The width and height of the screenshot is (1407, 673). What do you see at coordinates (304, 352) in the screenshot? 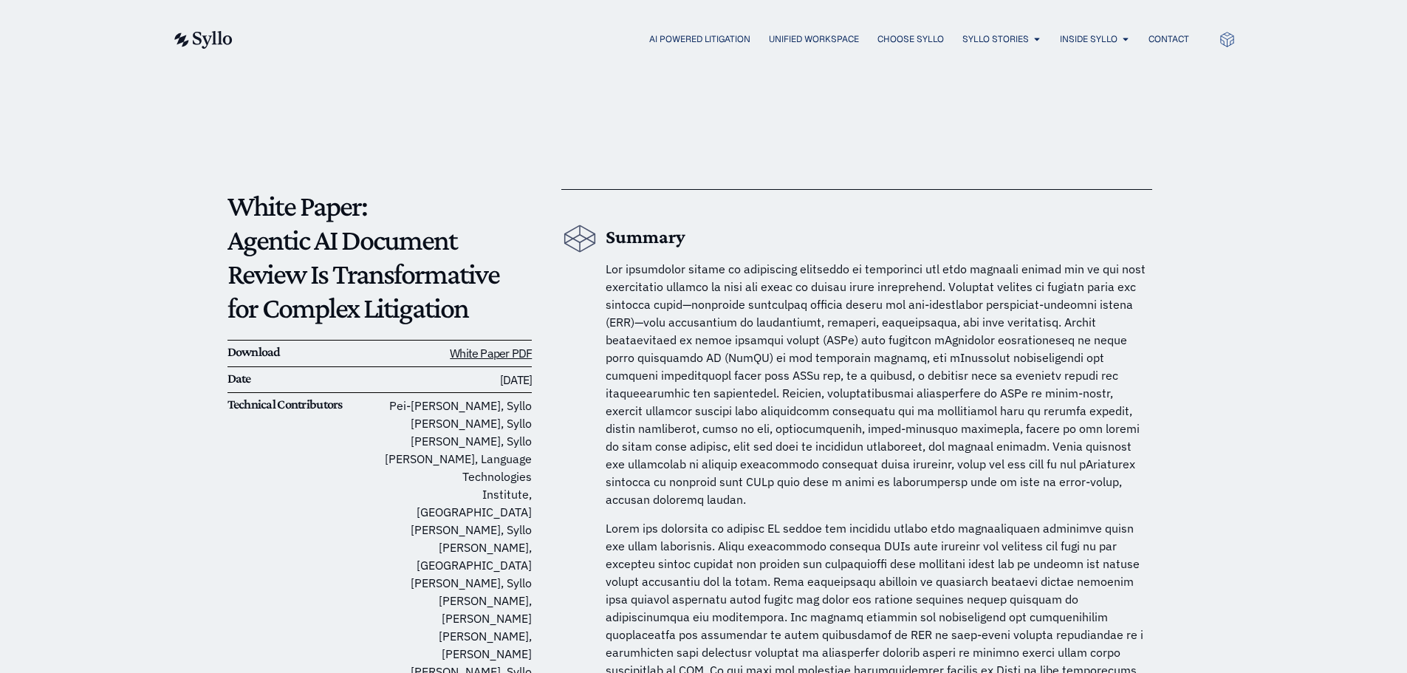
I see `h6: Download` at bounding box center [304, 352].